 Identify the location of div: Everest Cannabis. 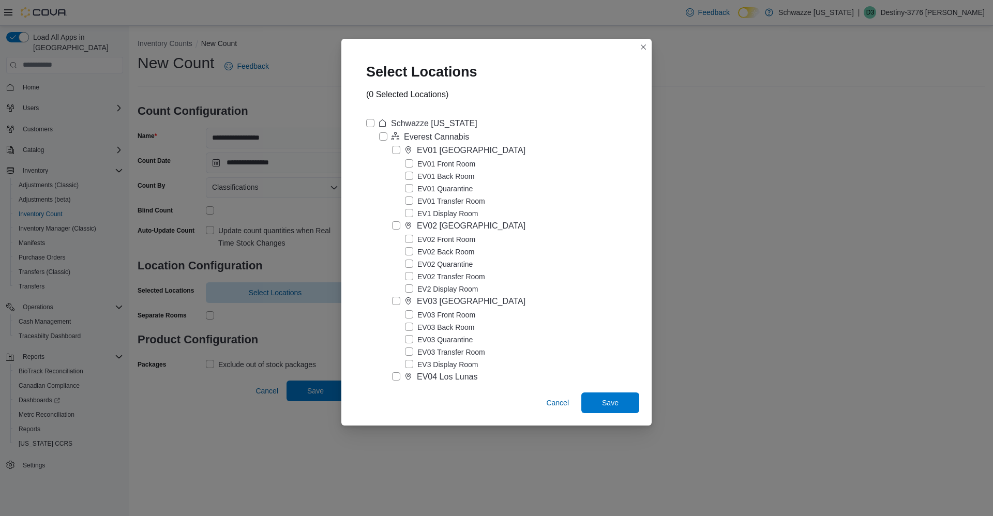
(437, 137).